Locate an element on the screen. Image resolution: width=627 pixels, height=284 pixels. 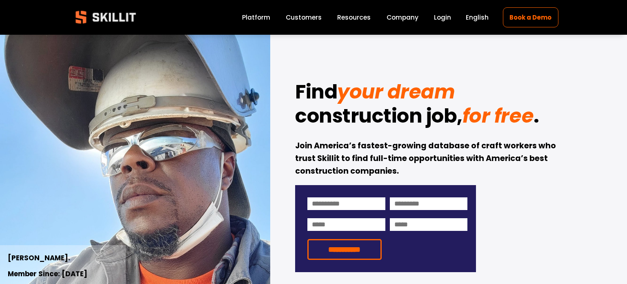
div: language picker is located at coordinates (477, 17).